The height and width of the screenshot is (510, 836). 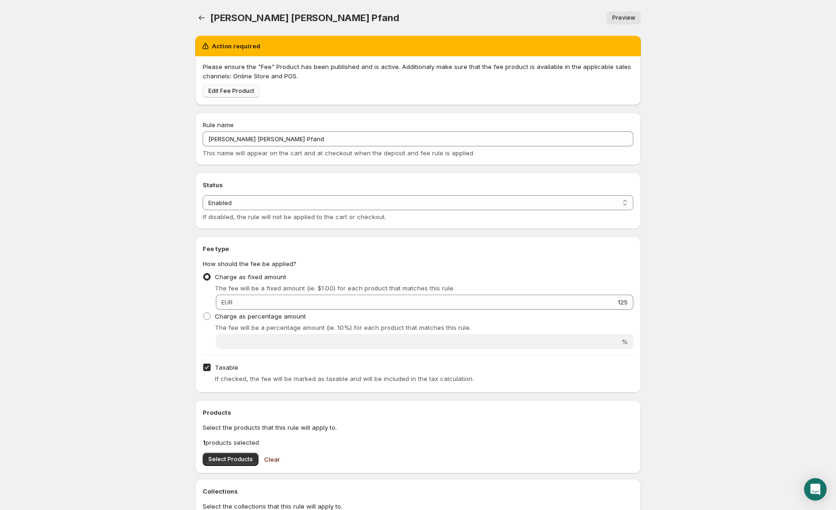 I want to click on a: Edit Fee Product, so click(x=231, y=91).